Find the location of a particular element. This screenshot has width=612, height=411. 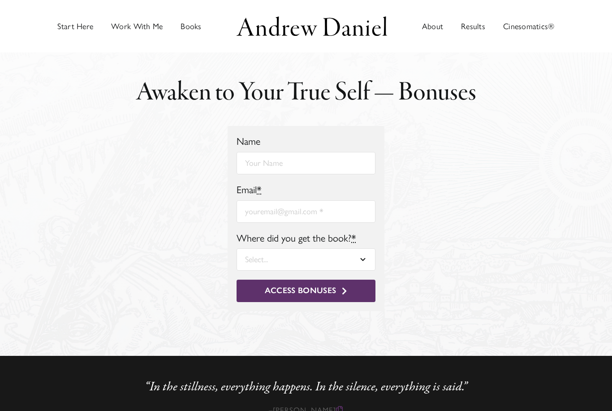

label: Email is located at coordinates (249, 190).